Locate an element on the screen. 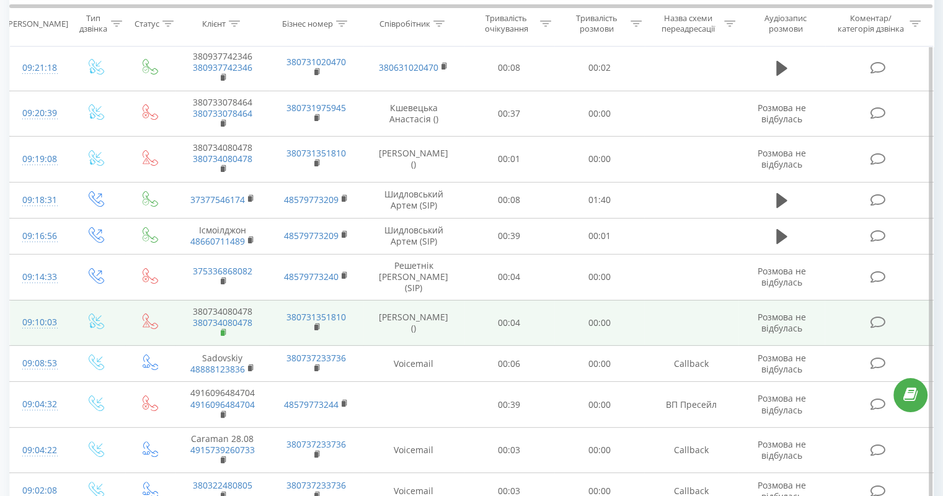 Image resolution: width=943 pixels, height=496 pixels. td: 00:02 is located at coordinates (599, 68).